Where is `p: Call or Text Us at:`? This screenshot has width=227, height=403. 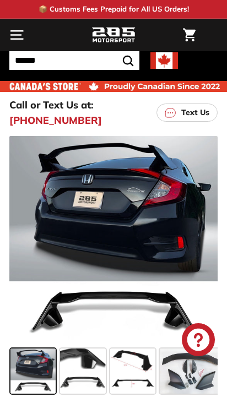 p: Call or Text Us at: is located at coordinates (51, 105).